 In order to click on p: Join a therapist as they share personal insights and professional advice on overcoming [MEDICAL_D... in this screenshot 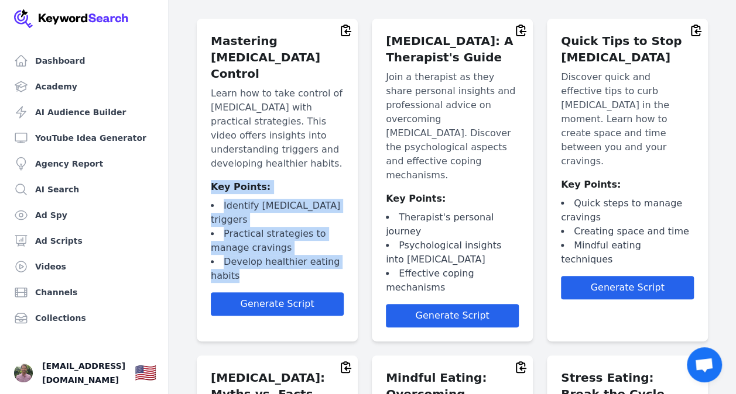, I will do `click(452, 126)`.